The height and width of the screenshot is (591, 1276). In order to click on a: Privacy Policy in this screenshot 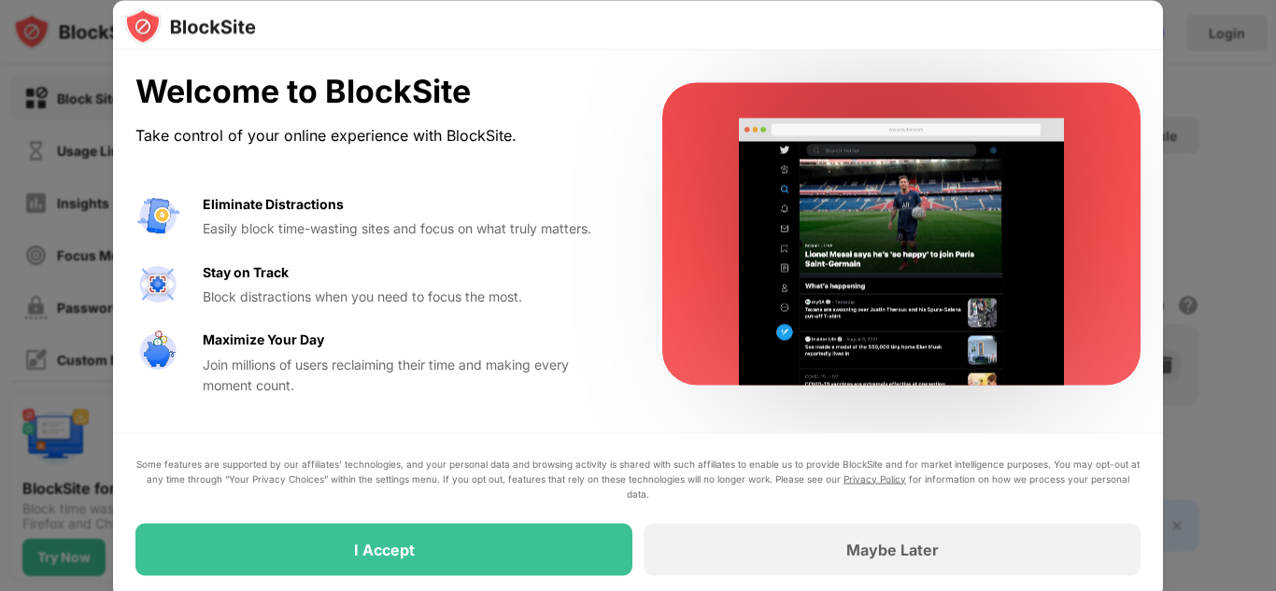, I will do `click(874, 478)`.